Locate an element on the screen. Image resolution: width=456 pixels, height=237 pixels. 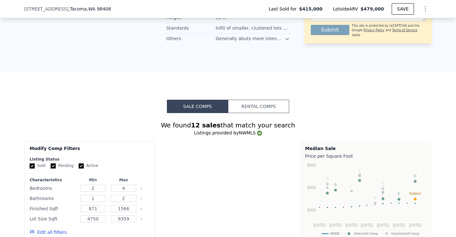
button: Submit is located at coordinates (330, 30).